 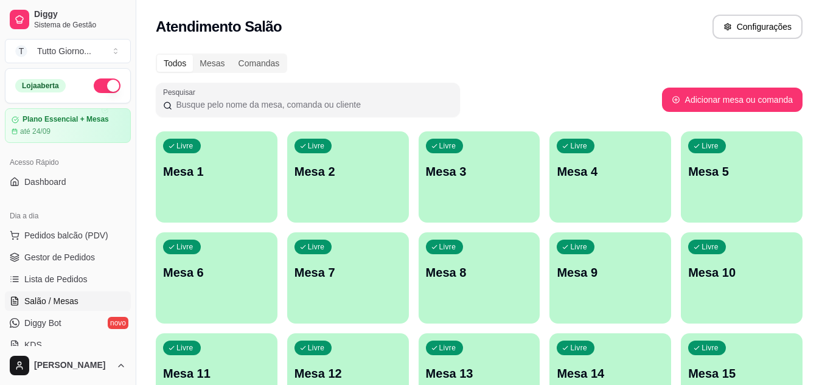 What do you see at coordinates (610, 278) in the screenshot?
I see `button: LivreMesa 9` at bounding box center [610, 278].